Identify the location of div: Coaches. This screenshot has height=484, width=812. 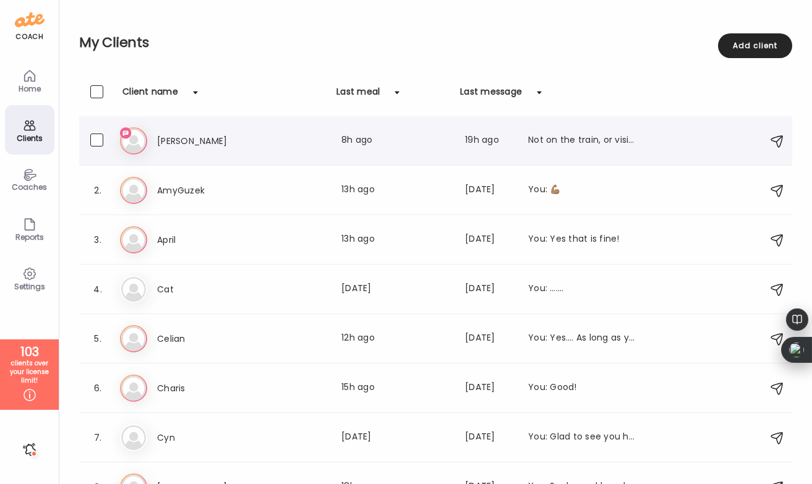
(30, 187).